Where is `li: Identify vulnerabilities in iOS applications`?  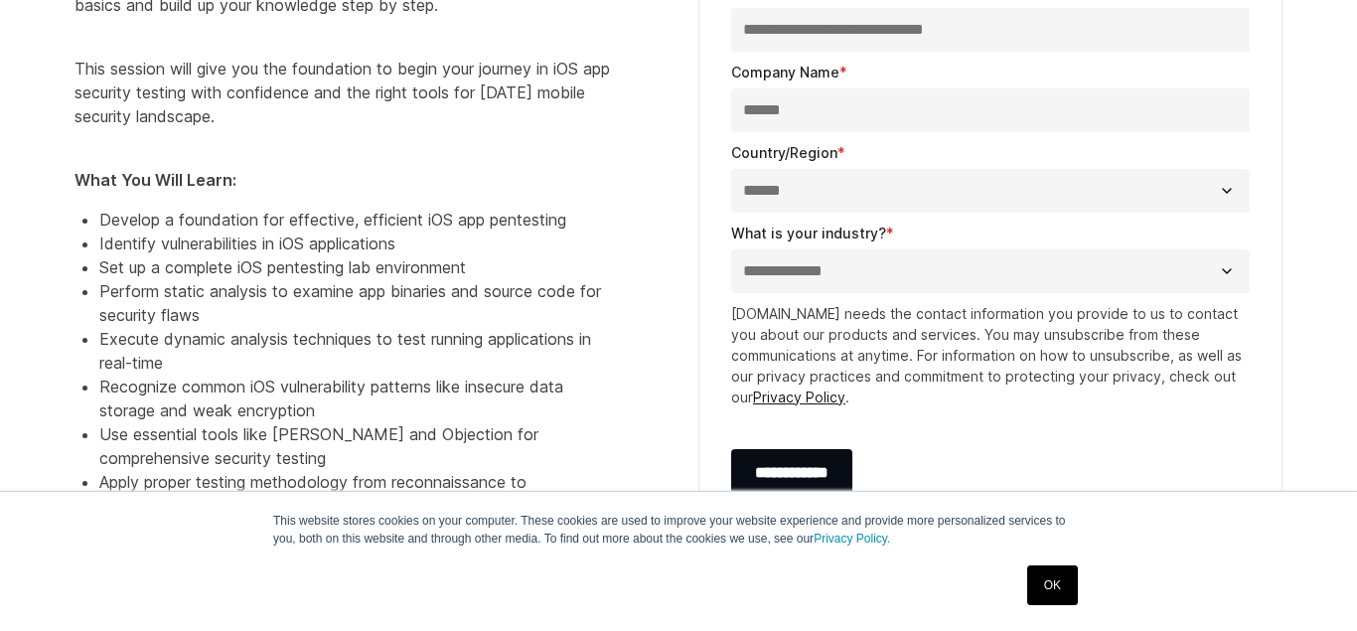
li: Identify vulnerabilities in iOS applications is located at coordinates (355, 243).